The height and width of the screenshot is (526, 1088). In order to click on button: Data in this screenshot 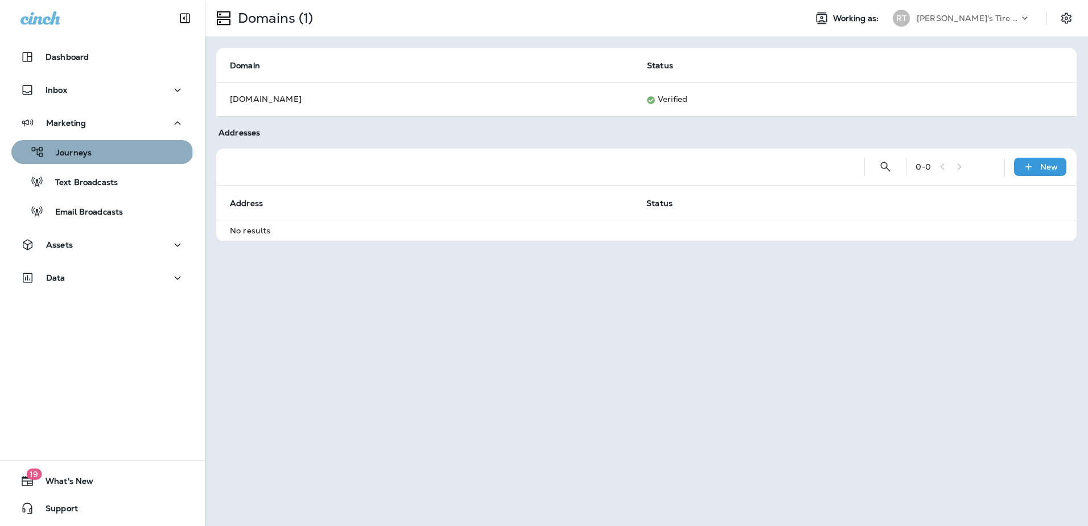, I will do `click(102, 278)`.